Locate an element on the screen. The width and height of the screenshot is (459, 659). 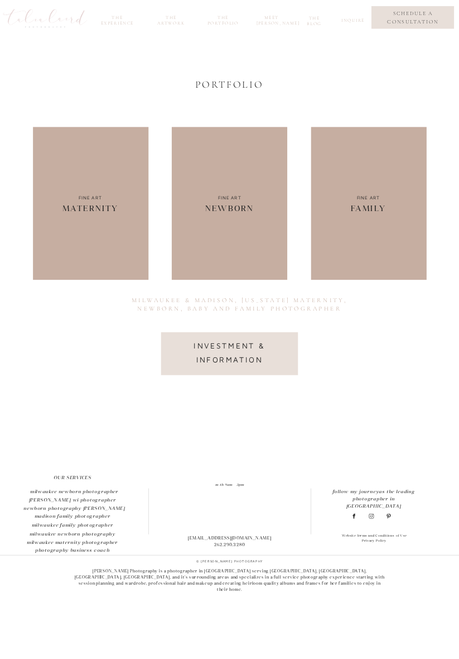
h2: milwaukee maternity photographer is located at coordinates (72, 542).